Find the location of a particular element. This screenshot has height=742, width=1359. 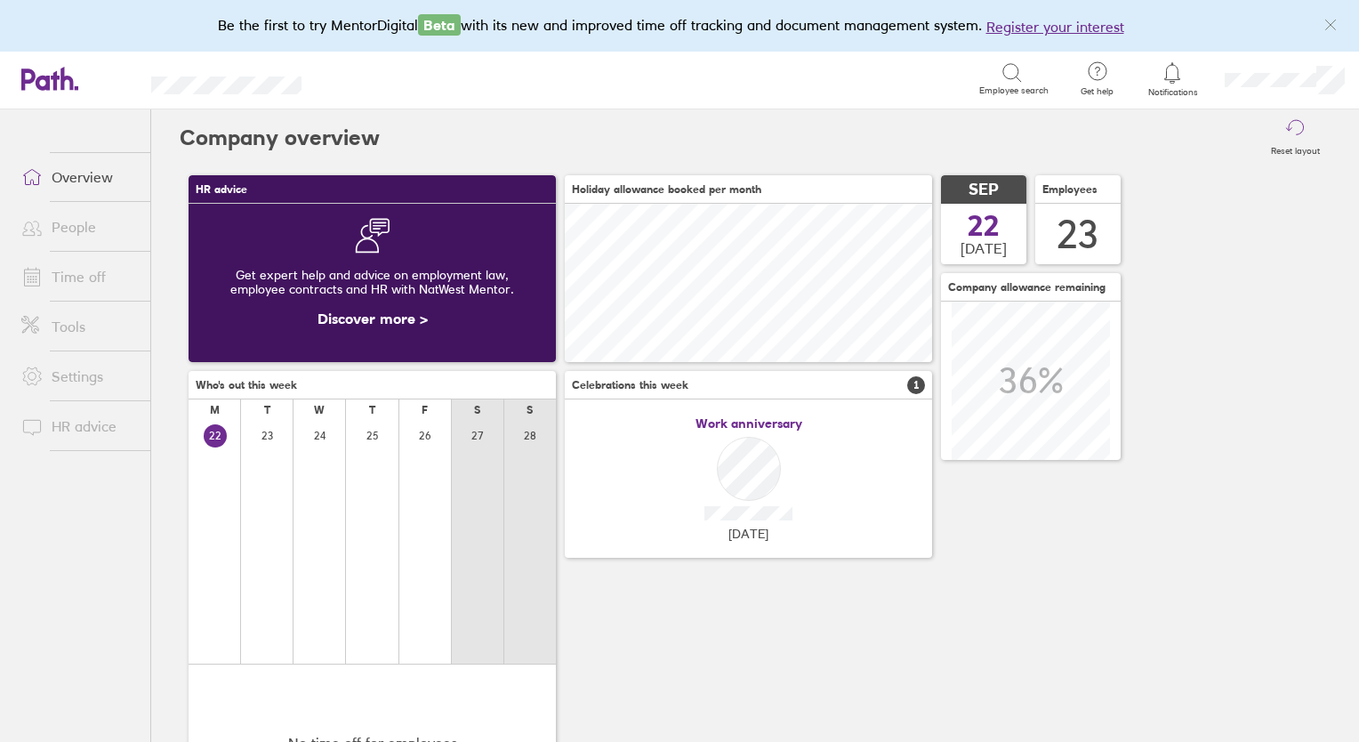

span: Notifications is located at coordinates (1172, 93).